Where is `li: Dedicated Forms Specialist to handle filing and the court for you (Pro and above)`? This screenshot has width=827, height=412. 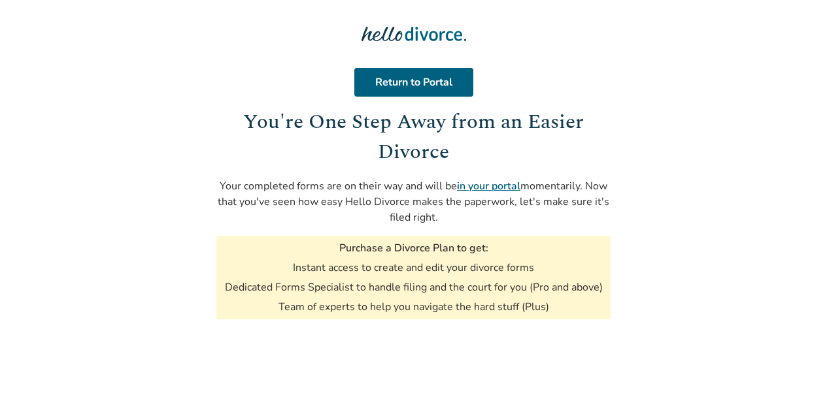
li: Dedicated Forms Specialist to handle filing and the court for you (Pro and above) is located at coordinates (414, 288).